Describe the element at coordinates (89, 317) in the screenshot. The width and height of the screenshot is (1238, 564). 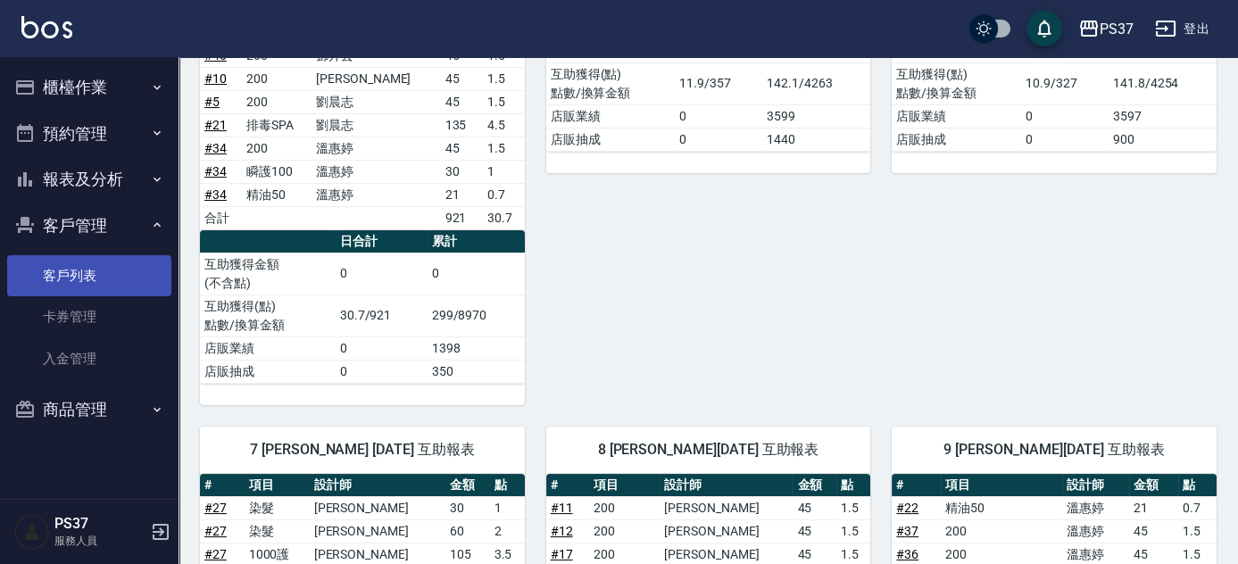
I see `a: 卡券管理` at that location.